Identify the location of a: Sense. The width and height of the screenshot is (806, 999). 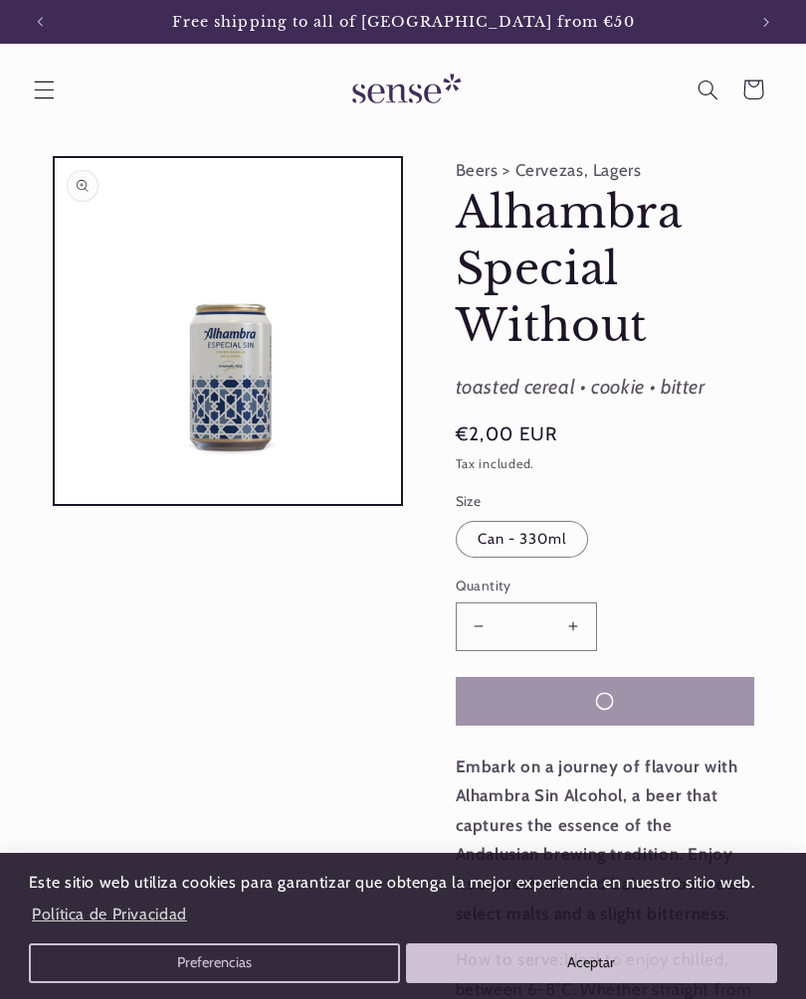
(403, 90).